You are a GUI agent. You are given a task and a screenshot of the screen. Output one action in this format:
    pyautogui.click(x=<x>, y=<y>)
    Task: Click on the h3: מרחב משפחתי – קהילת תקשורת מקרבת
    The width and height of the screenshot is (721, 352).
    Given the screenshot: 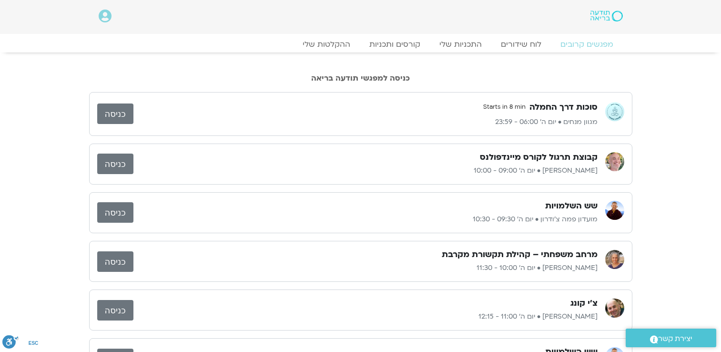 What is the action you would take?
    pyautogui.click(x=520, y=255)
    